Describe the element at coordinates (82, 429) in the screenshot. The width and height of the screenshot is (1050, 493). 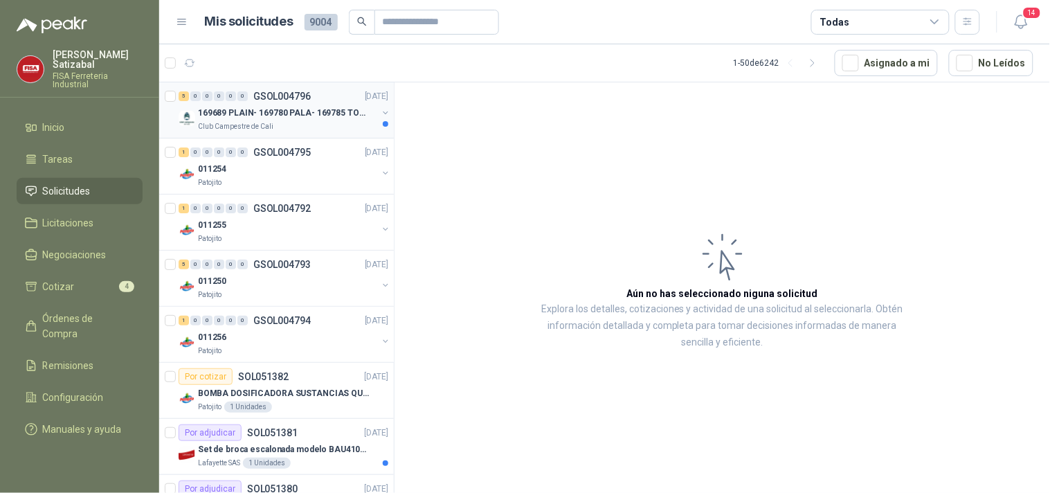
I see `span: Manuales y ayuda` at that location.